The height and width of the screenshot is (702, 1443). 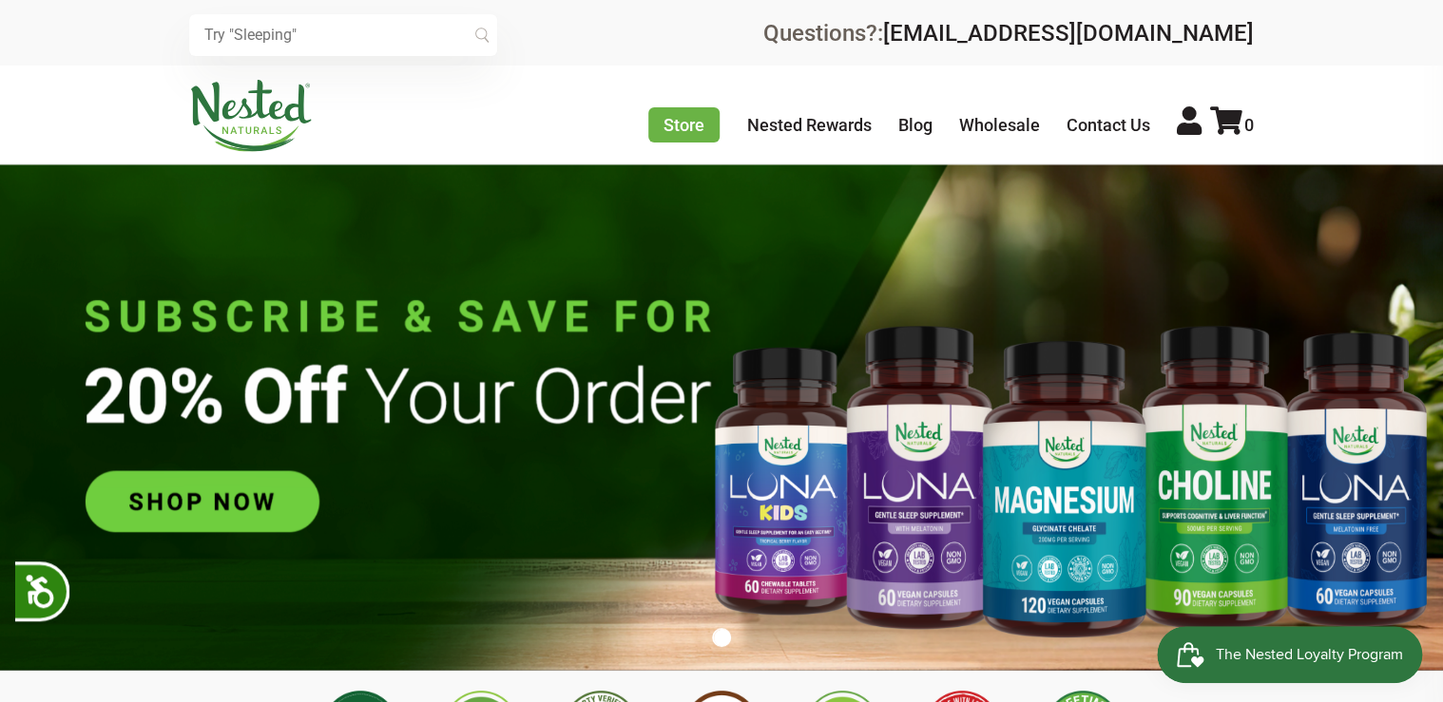 What do you see at coordinates (251, 116) in the screenshot?
I see `img: Nested Naturals` at bounding box center [251, 116].